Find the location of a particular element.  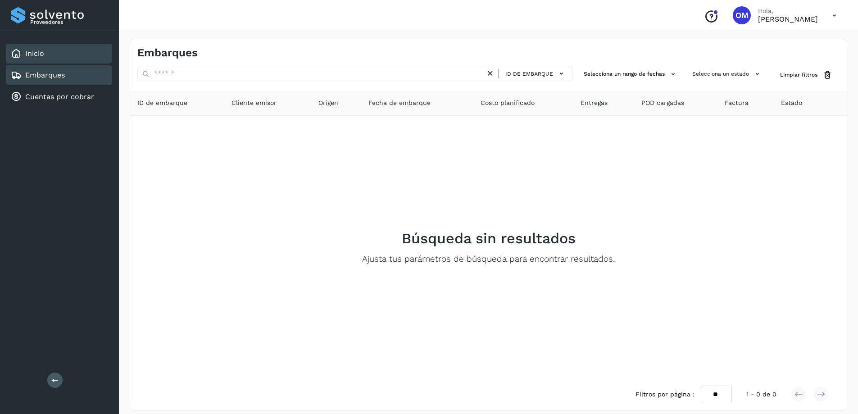

p: Hola, is located at coordinates (788, 11).